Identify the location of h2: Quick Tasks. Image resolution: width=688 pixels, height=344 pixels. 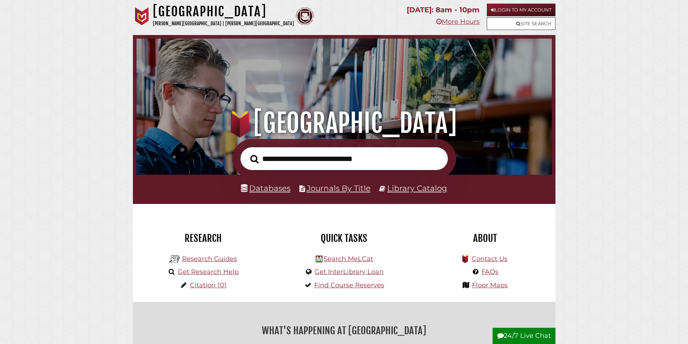
(344, 238).